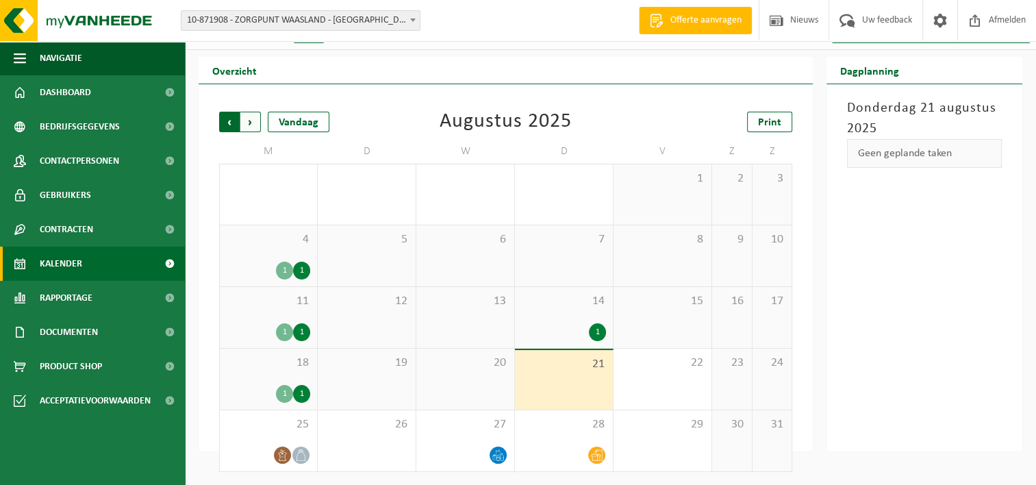 The image size is (1036, 485). I want to click on span: 10-871908 - ZORGPUNT WAASLAND - BEVEREN-WAAS, so click(301, 21).